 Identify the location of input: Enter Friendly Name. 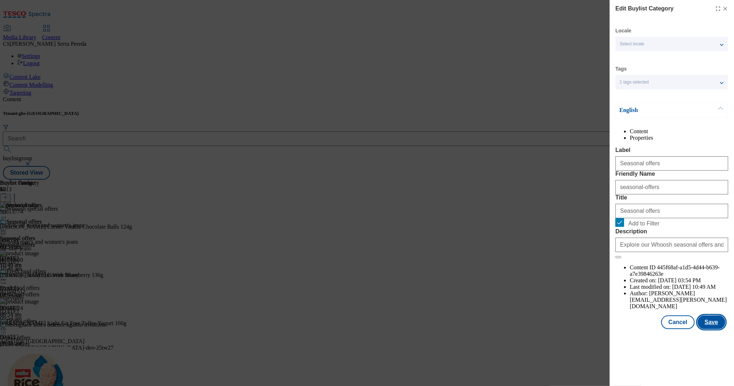
(672, 187).